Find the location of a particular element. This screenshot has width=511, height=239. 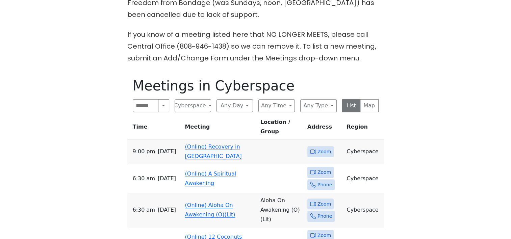

button: Any Time is located at coordinates (276, 106).